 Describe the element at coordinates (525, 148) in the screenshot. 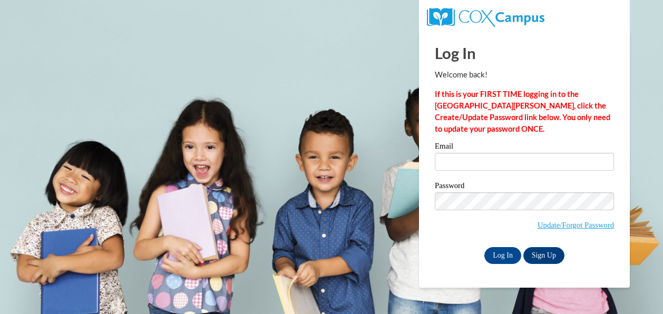

I see `label: Email` at that location.